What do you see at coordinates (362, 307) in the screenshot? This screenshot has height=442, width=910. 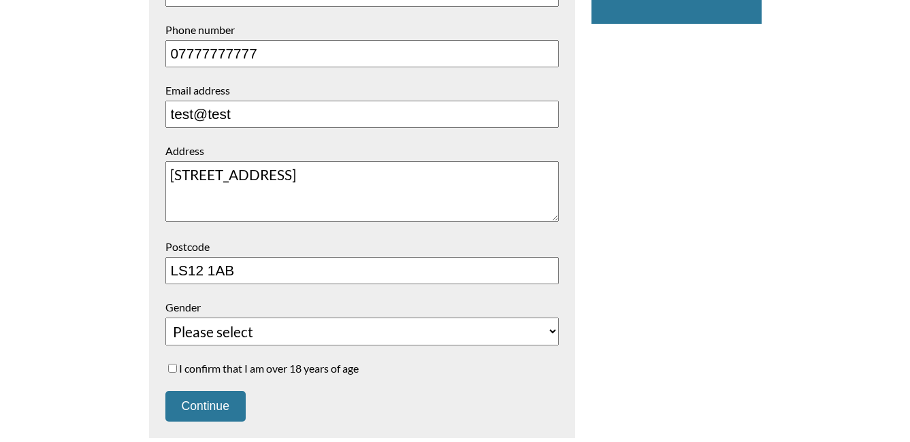 I see `label: Gender` at bounding box center [362, 307].